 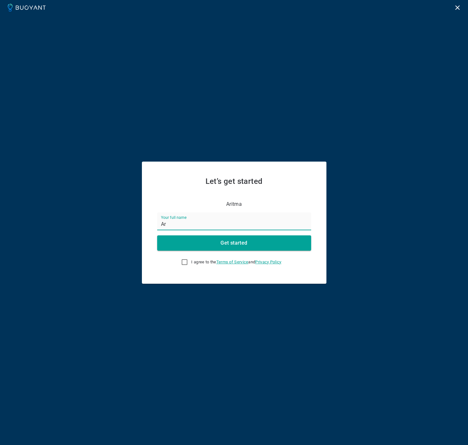 I want to click on h2: Let’s get started, so click(x=234, y=181).